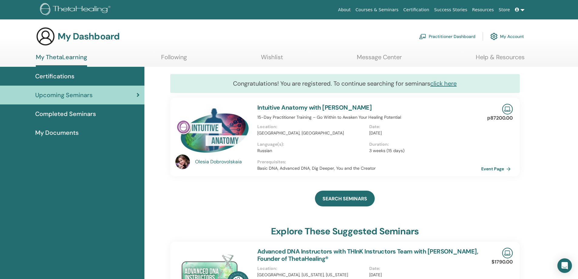 The width and height of the screenshot is (578, 279). I want to click on div: Olesia Dobrovolskaia, so click(223, 162).